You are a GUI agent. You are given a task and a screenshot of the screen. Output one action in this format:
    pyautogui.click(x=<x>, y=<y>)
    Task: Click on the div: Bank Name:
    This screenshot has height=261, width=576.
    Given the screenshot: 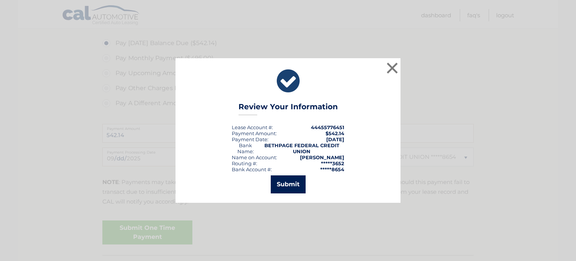 What is the action you would take?
    pyautogui.click(x=246, y=148)
    